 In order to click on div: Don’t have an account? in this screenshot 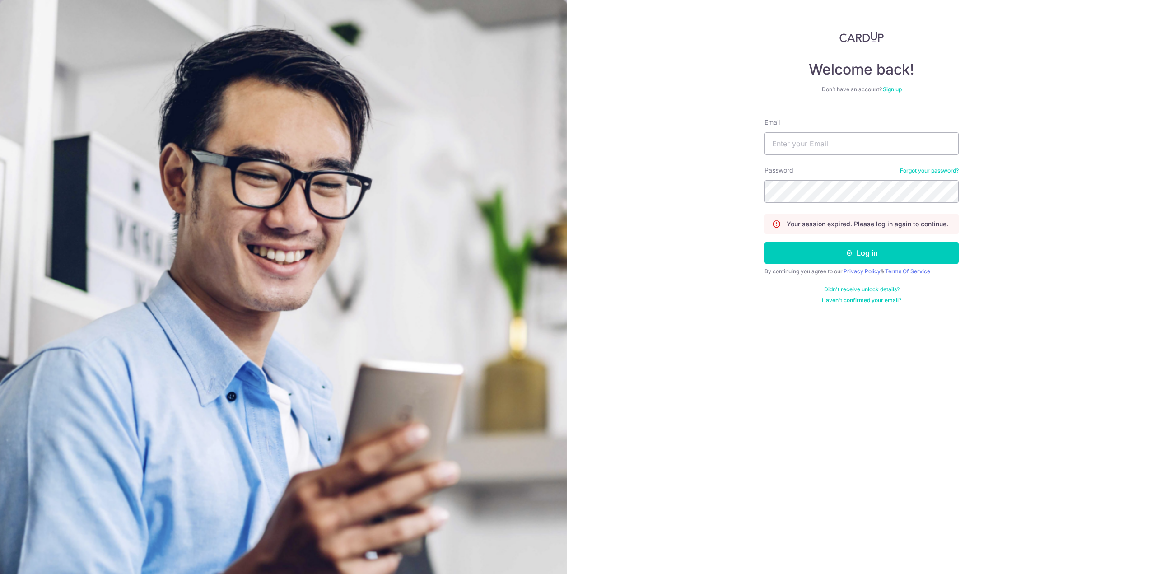, I will do `click(861, 89)`.